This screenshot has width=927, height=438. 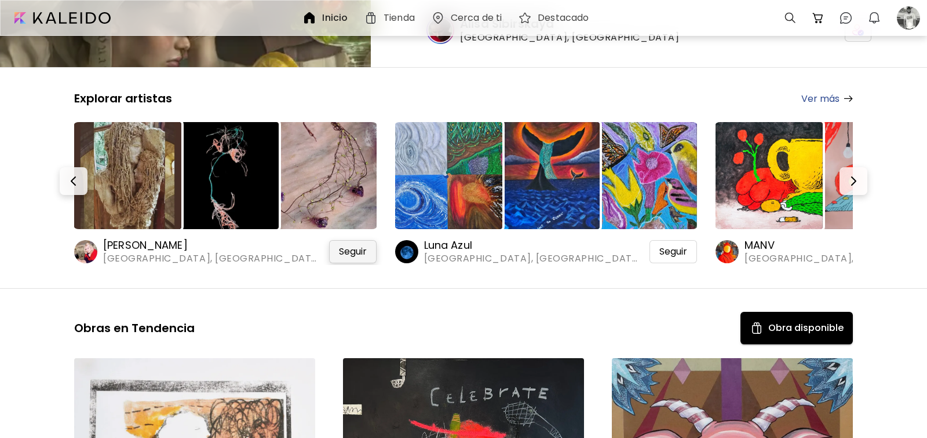 What do you see at coordinates (555, 18) in the screenshot?
I see `a: Destacado` at bounding box center [555, 18].